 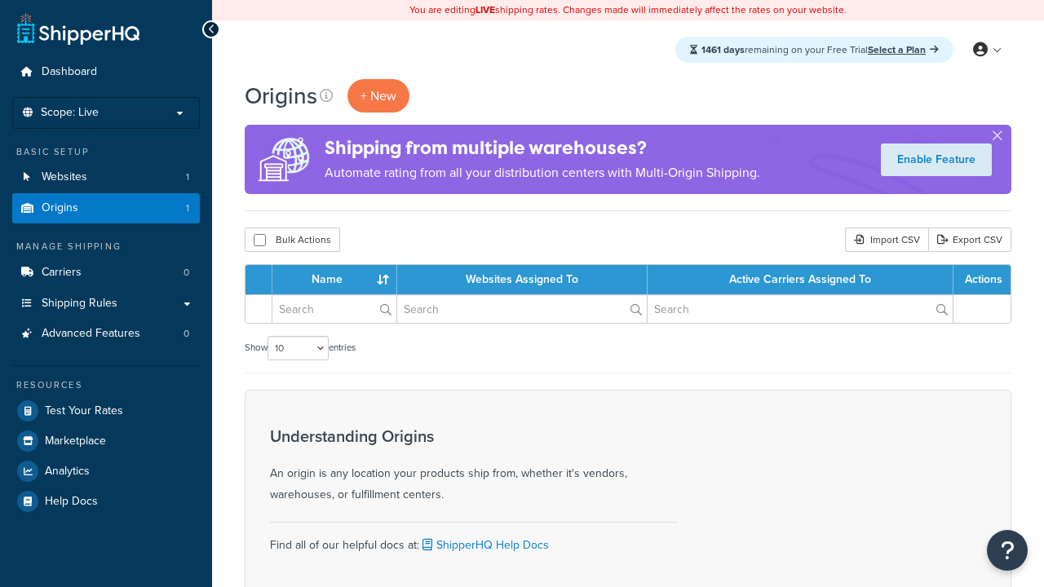 I want to click on select: Showentries, so click(x=298, y=348).